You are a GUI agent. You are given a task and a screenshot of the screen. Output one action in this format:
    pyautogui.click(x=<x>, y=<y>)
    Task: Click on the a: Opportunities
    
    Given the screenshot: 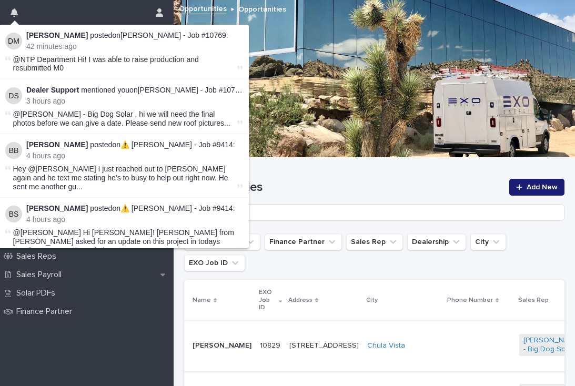 What is the action you would take?
    pyautogui.click(x=203, y=8)
    